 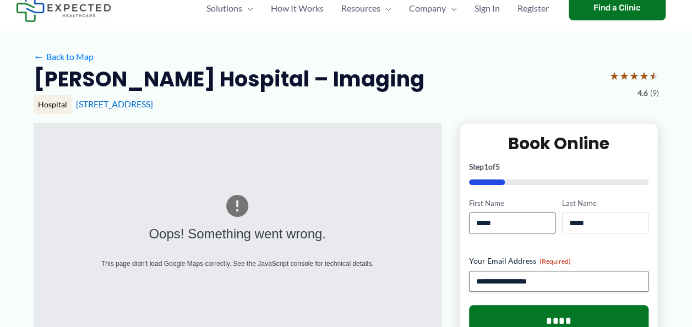 I want to click on label: First Name, so click(x=512, y=203).